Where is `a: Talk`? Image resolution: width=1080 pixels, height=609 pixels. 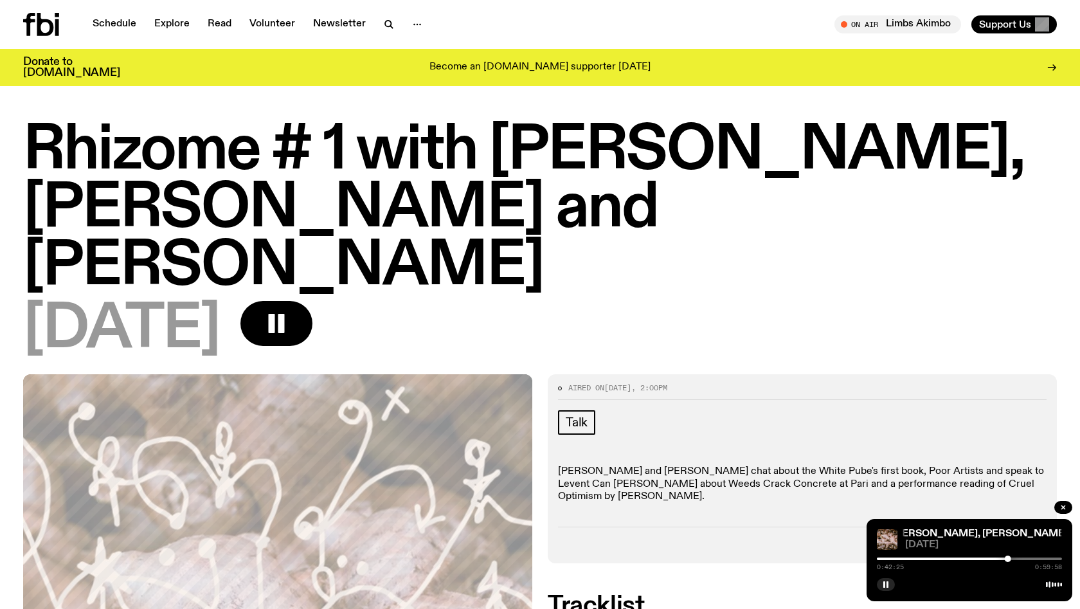 a: Talk is located at coordinates (577, 423).